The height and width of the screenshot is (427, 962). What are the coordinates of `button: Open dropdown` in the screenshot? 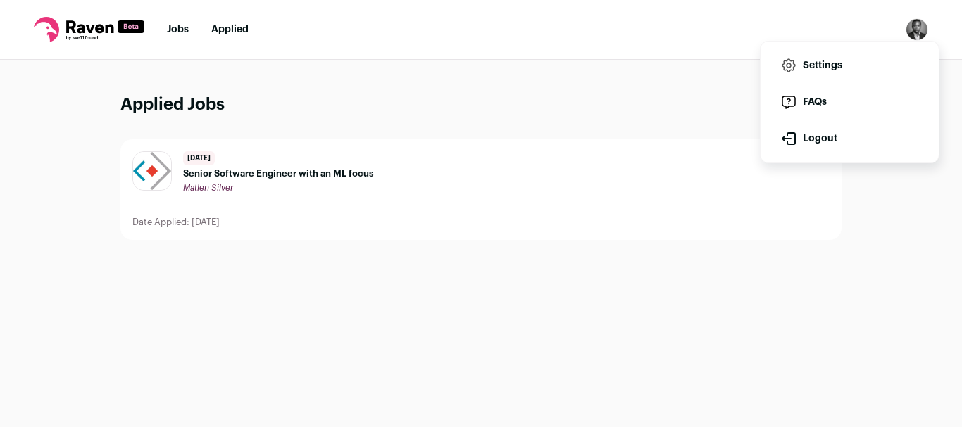 It's located at (916, 30).